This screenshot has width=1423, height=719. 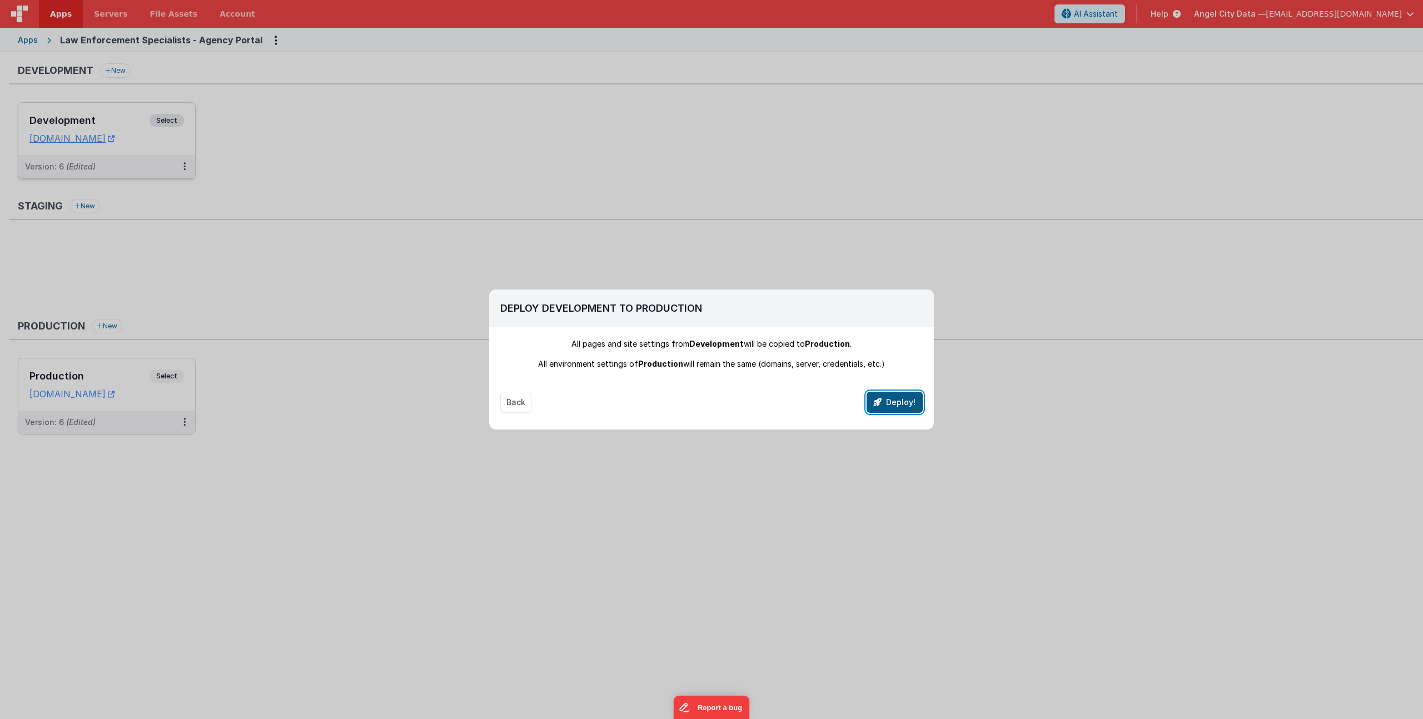 I want to click on span: Development, so click(x=716, y=344).